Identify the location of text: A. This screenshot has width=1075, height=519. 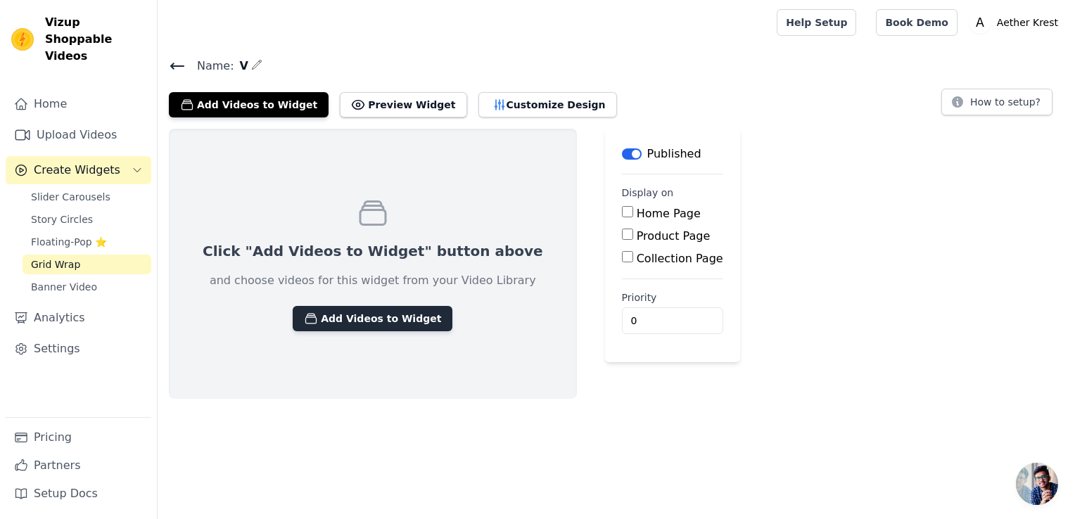
(980, 23).